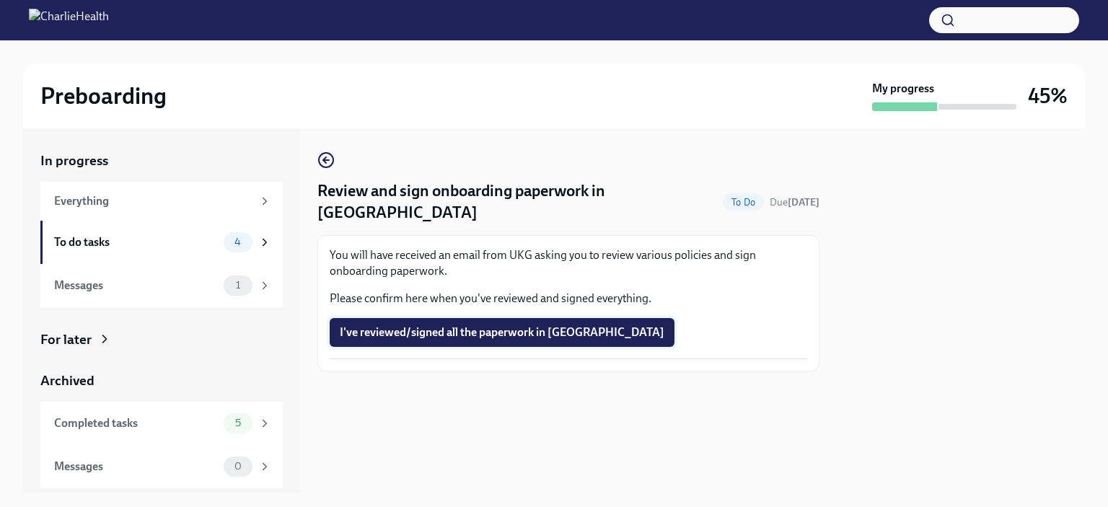  Describe the element at coordinates (568, 263) in the screenshot. I see `p: You will have received an email from UKG asking you to review various policies and sign onboardin...` at that location.